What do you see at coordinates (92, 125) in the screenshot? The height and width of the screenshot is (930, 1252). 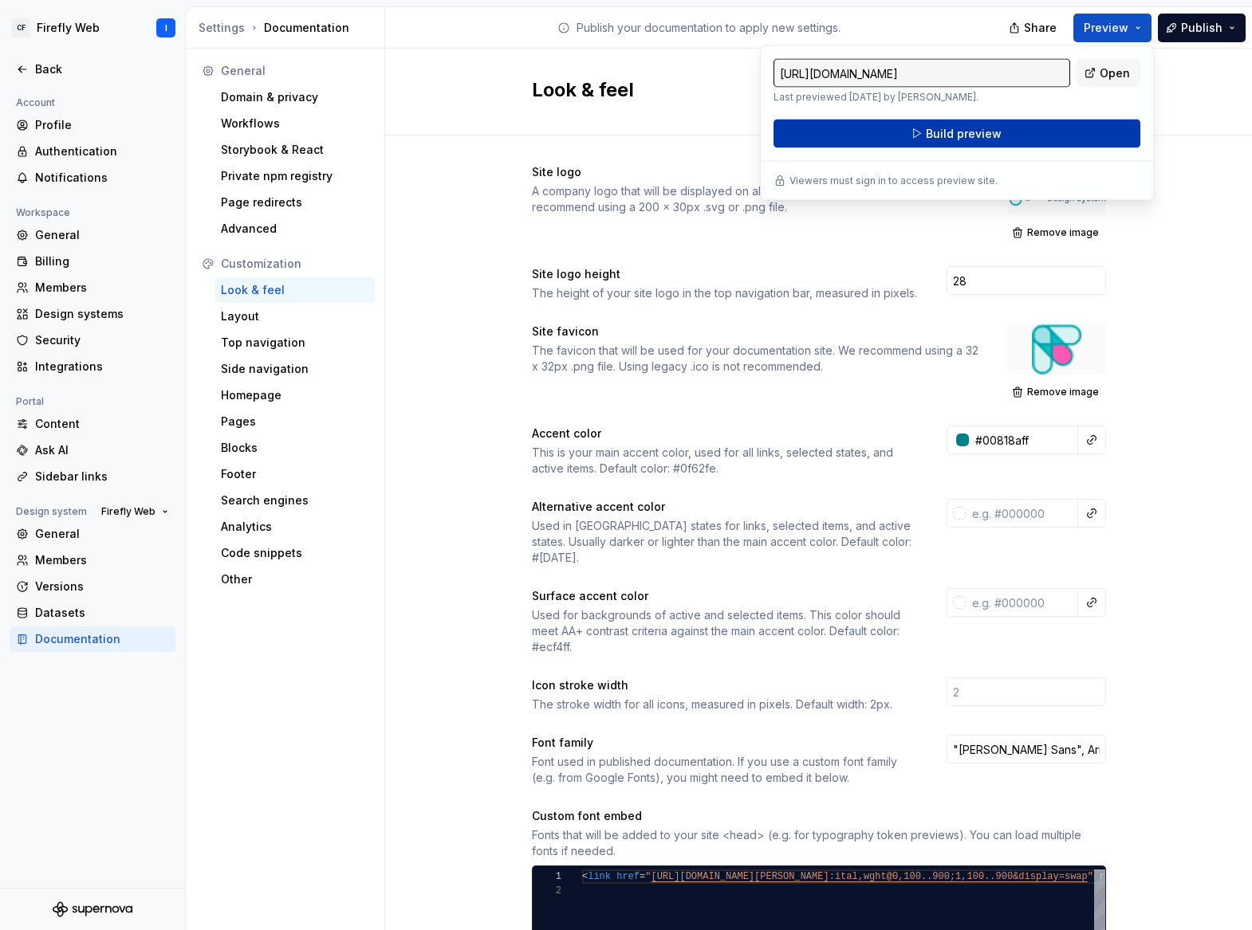 I see `a: Profile` at bounding box center [92, 125].